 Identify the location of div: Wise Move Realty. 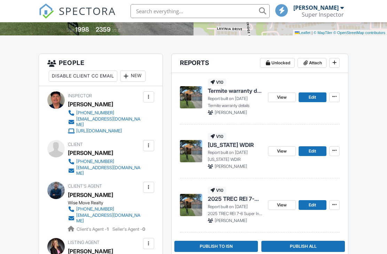
(107, 203).